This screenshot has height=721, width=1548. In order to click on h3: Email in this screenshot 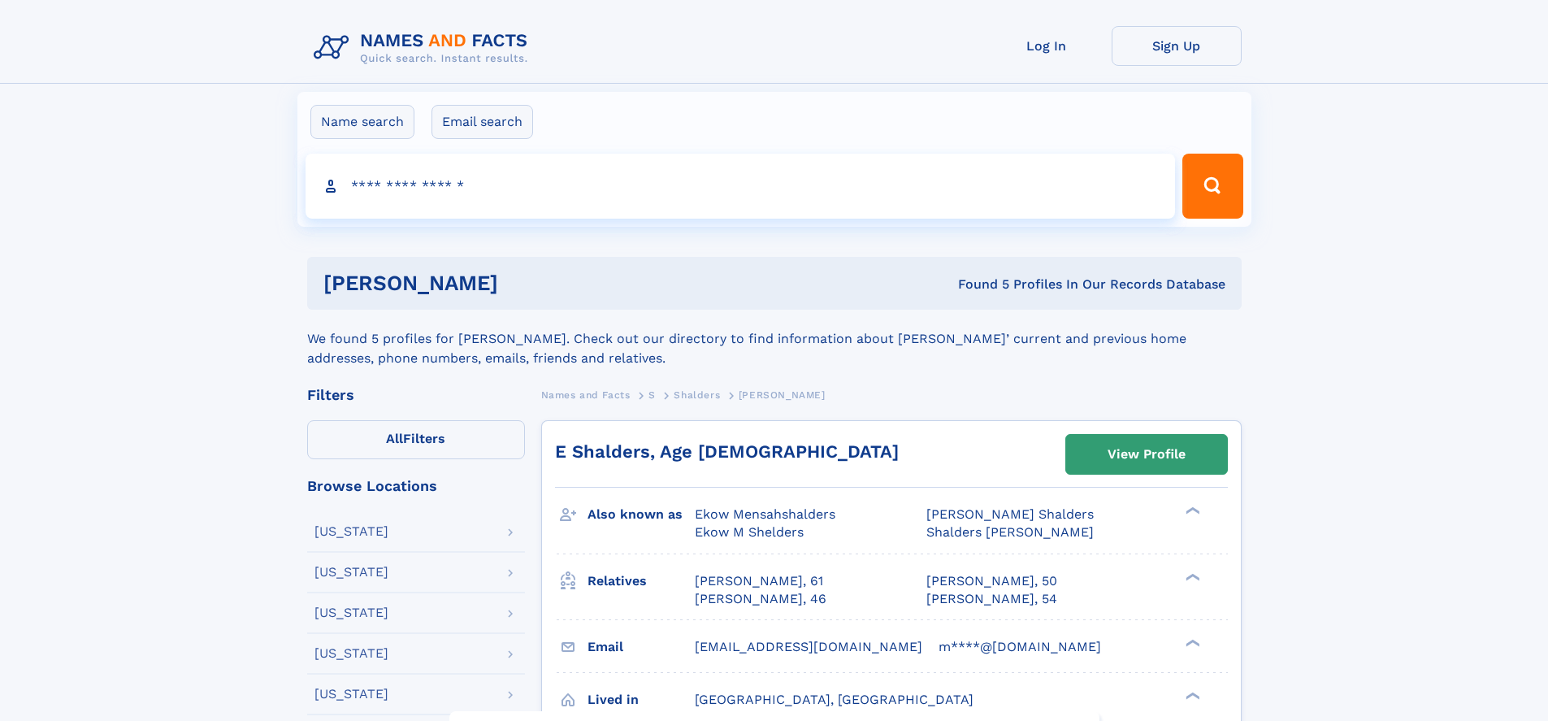, I will do `click(641, 647)`.